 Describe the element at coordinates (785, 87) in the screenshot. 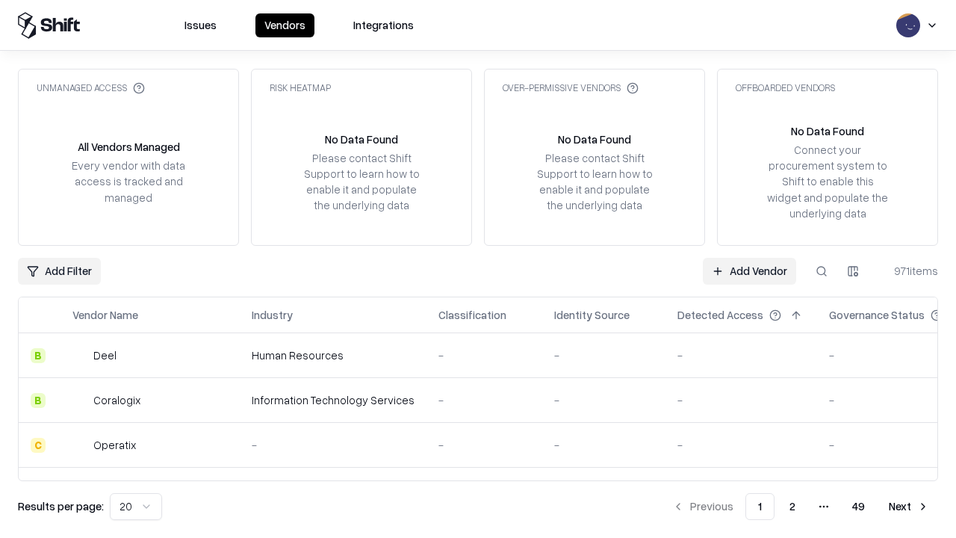

I see `div: Offboarded Vendors` at that location.